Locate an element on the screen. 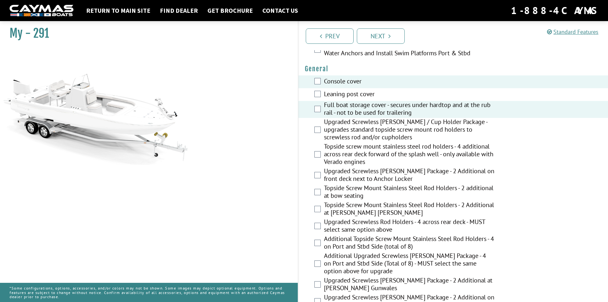  label: Topside screw mount stainless steel rod holders - 4 additional across rear deck forward of the sp... is located at coordinates (409, 154).